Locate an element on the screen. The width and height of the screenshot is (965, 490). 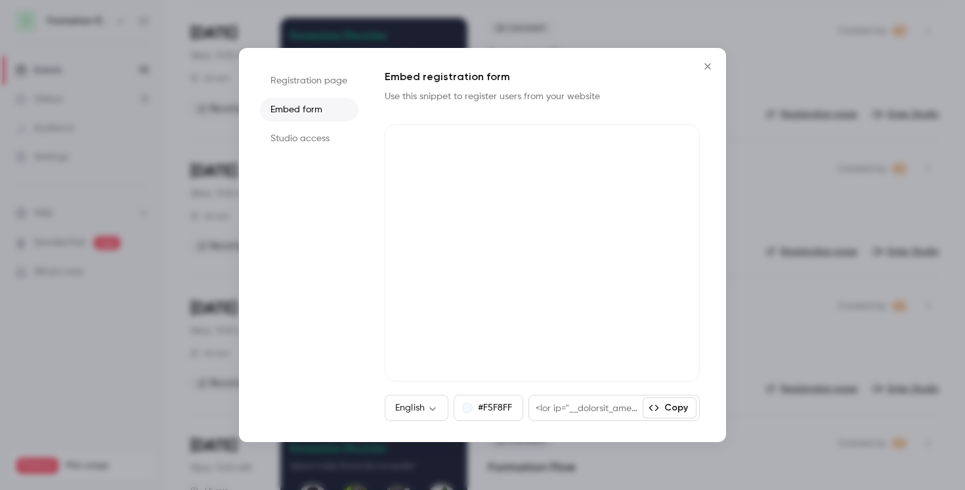
h1: Embed registration form is located at coordinates (542, 77).